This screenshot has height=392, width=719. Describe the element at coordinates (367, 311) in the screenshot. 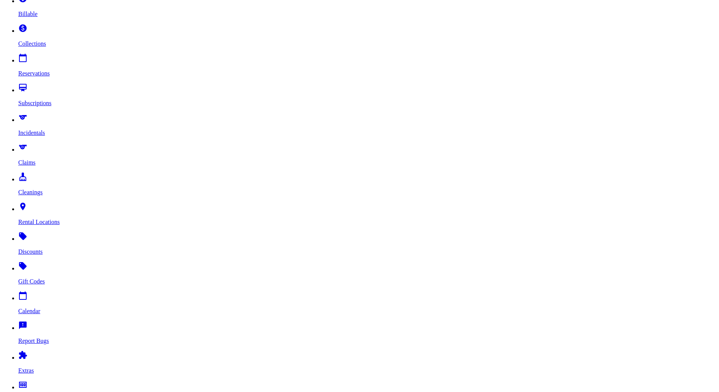

I see `p: Calendar` at that location.